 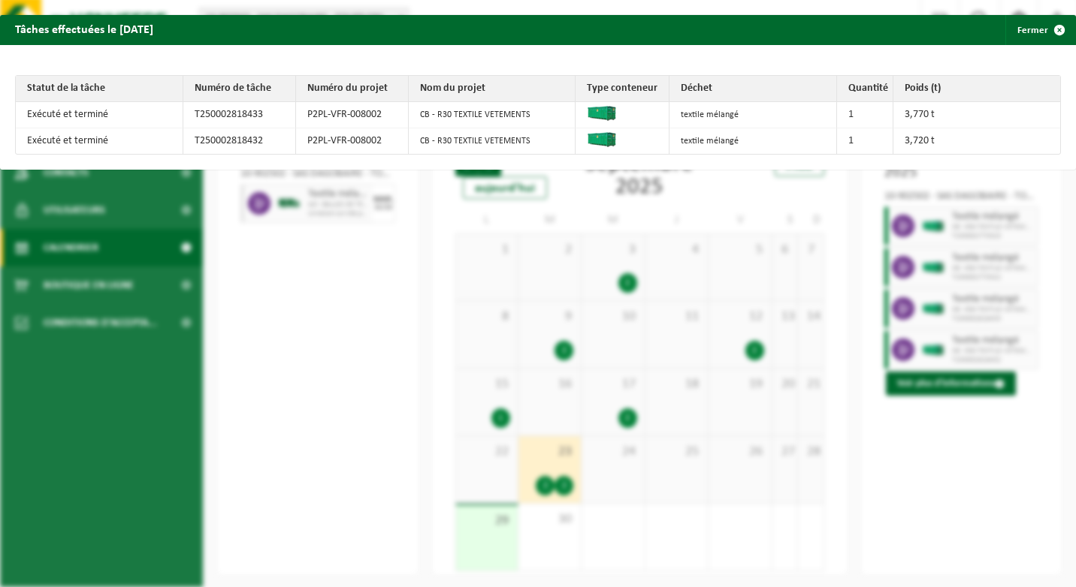 I want to click on th: Type conteneur, so click(x=622, y=89).